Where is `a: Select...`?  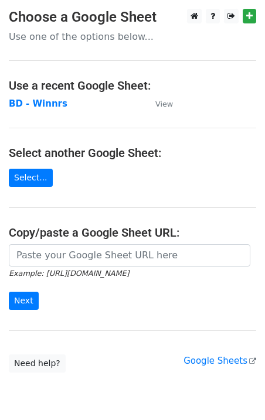 a: Select... is located at coordinates (30, 178).